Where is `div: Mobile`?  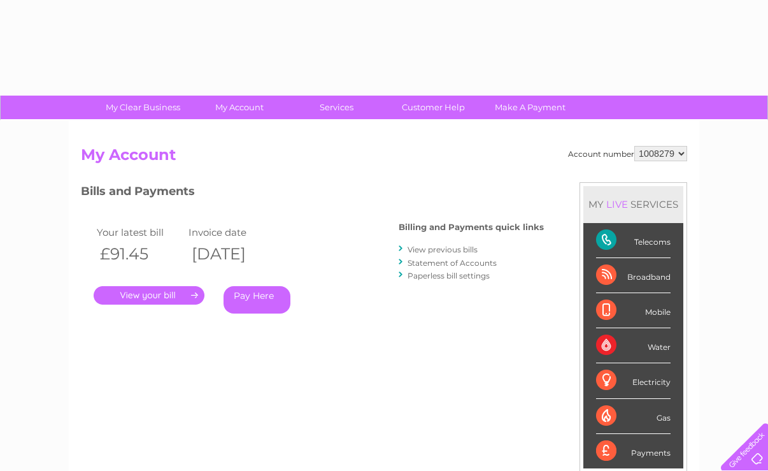
div: Mobile is located at coordinates (633, 310).